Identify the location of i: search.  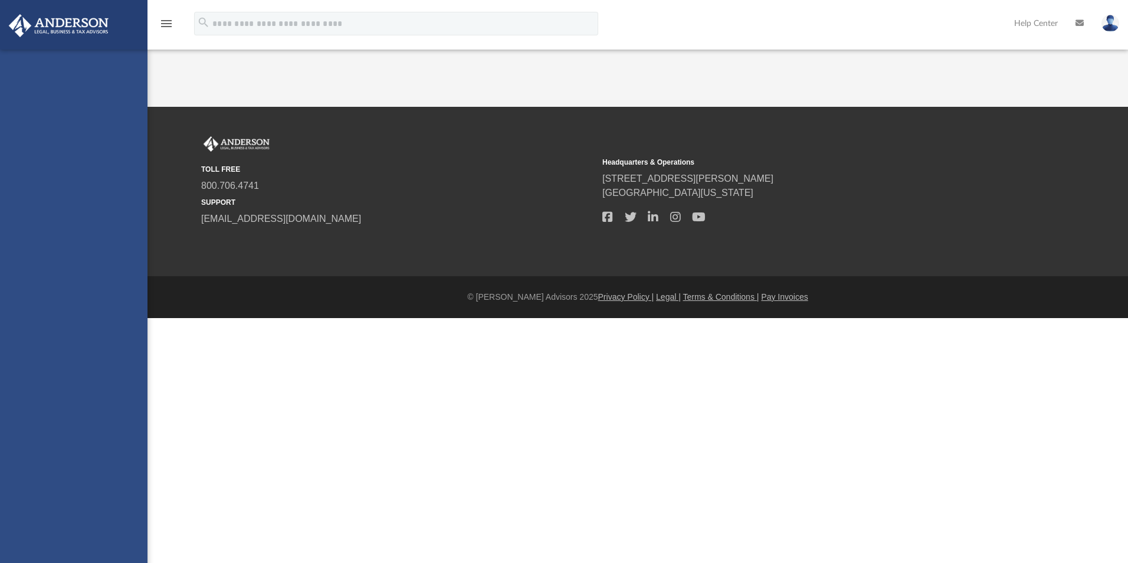
(204, 22).